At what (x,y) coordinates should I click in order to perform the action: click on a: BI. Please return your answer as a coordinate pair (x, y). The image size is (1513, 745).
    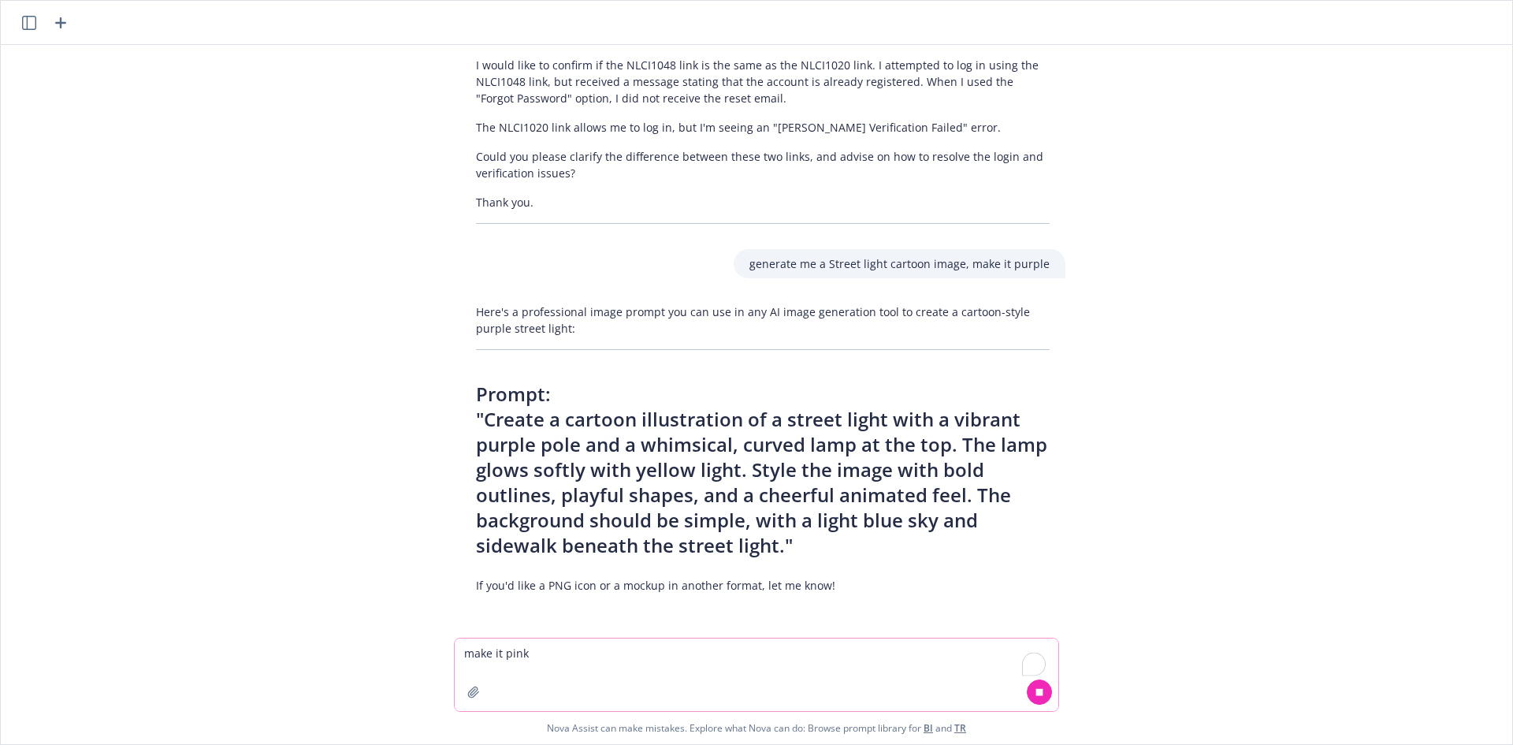
    Looking at the image, I should click on (928, 727).